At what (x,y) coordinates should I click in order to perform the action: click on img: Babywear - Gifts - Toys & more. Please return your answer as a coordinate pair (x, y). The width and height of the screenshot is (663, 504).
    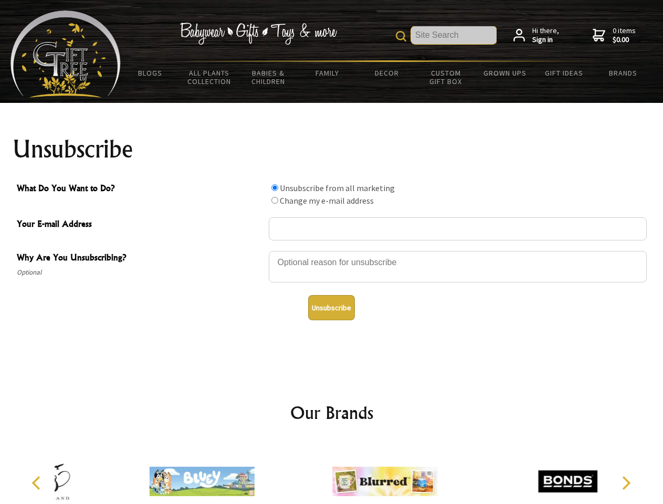
    Looking at the image, I should click on (258, 34).